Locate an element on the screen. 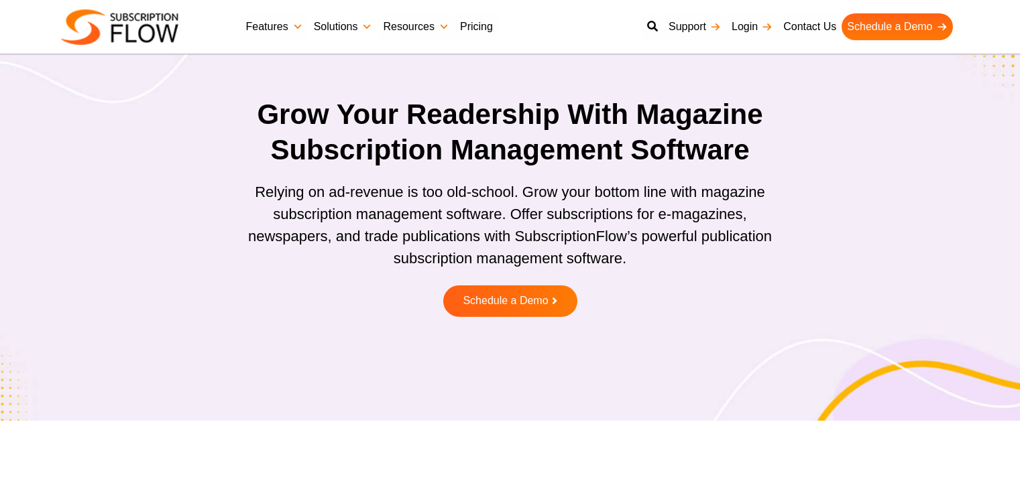 This screenshot has height=489, width=1020. p: Relying on ad-revenue is too old-school. Grow your bottom line with magazine subscription managem... is located at coordinates (510, 225).